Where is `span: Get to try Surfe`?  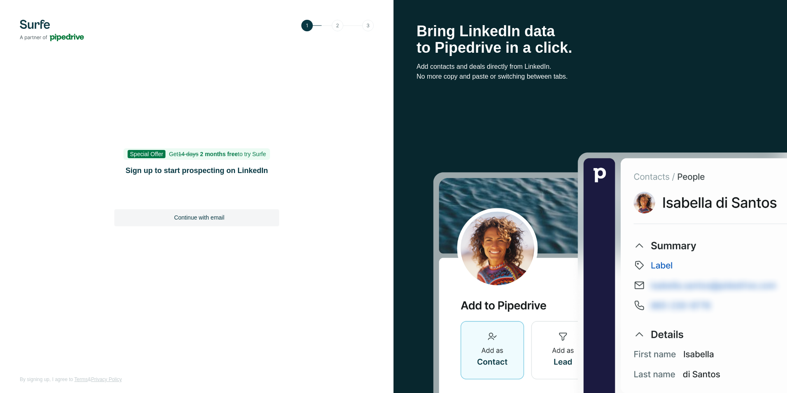 span: Get to try Surfe is located at coordinates (217, 154).